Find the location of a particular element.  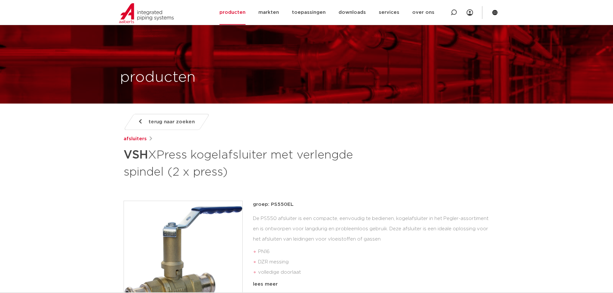

a: afsluiters is located at coordinates (135, 139).